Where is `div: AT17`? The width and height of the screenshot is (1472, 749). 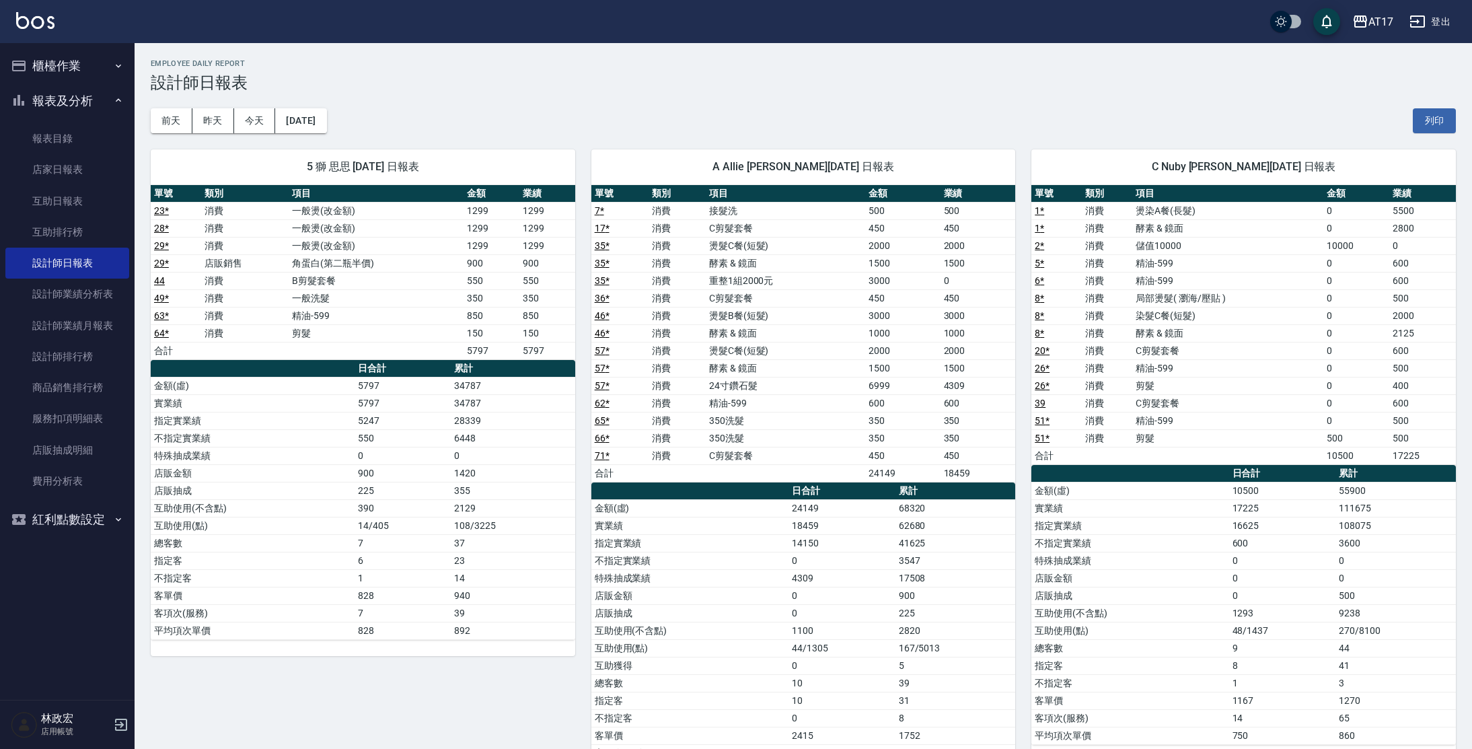 div: AT17 is located at coordinates (1380, 22).